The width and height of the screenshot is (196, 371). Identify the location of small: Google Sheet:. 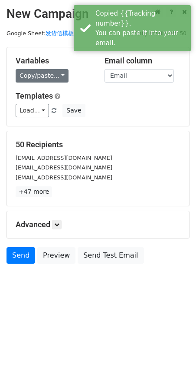
(40, 33).